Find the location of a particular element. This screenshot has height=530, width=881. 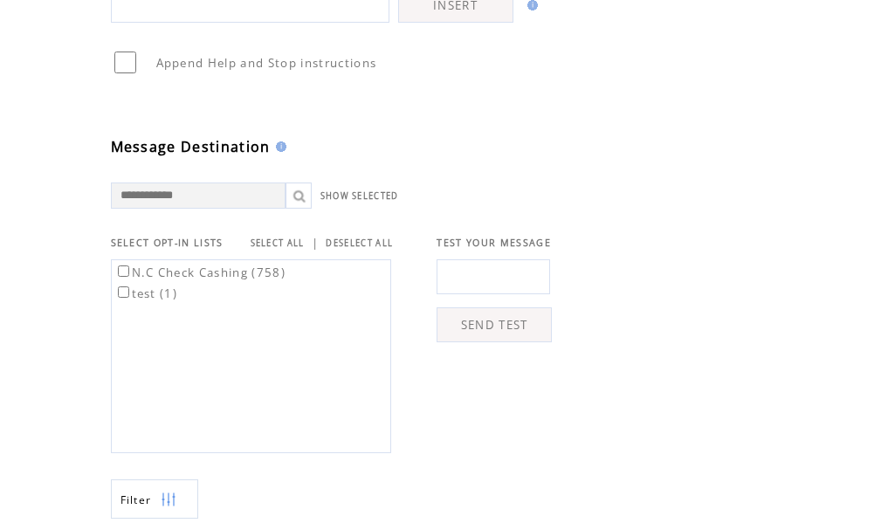

a: DESELECT ALL is located at coordinates (359, 243).